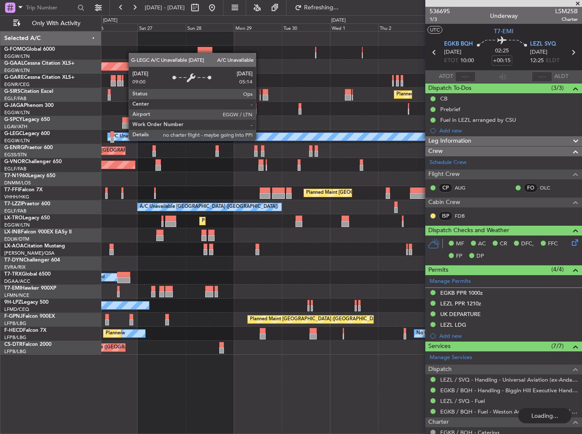 The height and width of the screenshot is (434, 582). What do you see at coordinates (17, 239) in the screenshot?
I see `a: EDLW/DTM` at bounding box center [17, 239].